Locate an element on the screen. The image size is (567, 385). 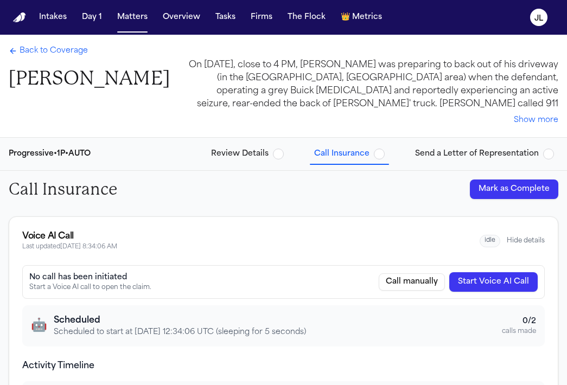
div: Start a Voice AI call to open the claim. is located at coordinates (90, 287).